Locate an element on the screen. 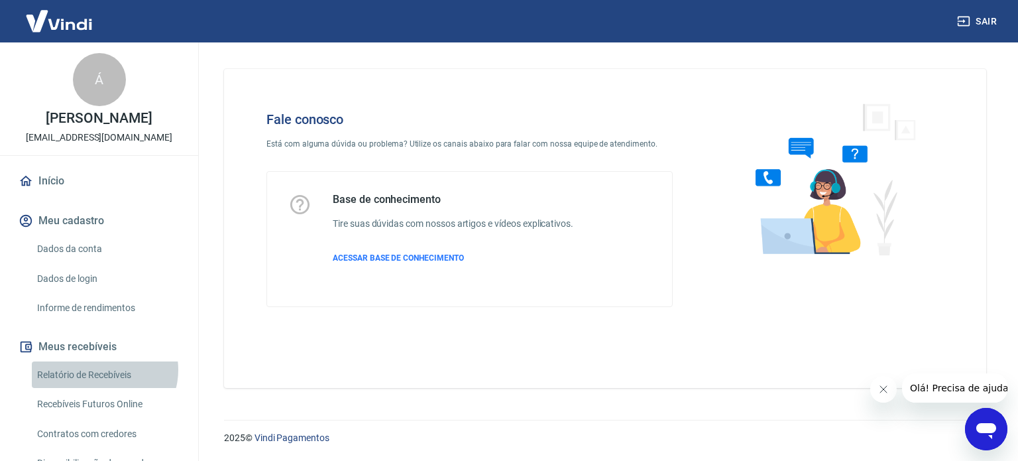 The width and height of the screenshot is (1018, 461). button: Meu cadastro is located at coordinates (99, 221).